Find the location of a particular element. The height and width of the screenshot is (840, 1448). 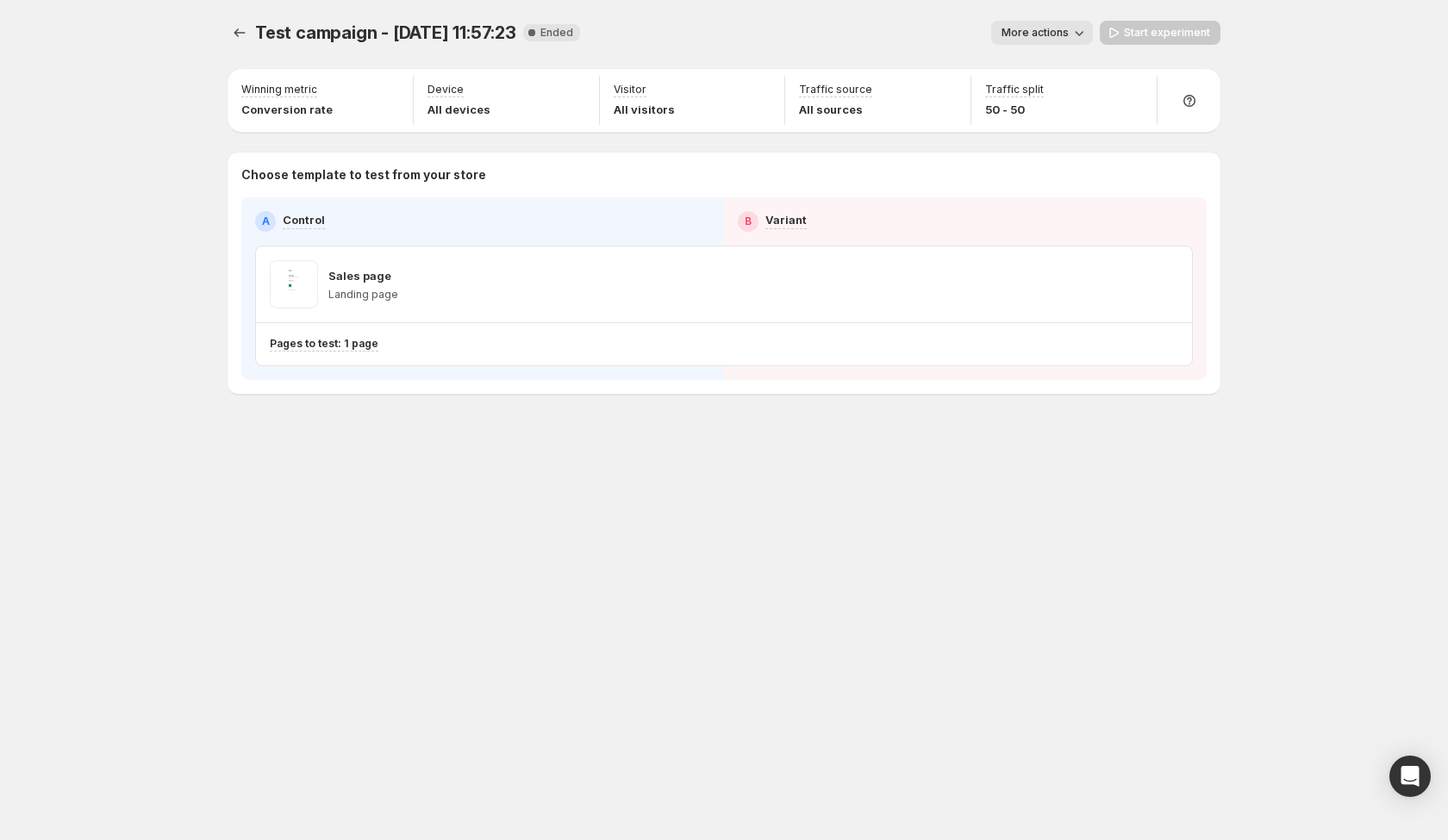

p: All devices is located at coordinates (458, 110).